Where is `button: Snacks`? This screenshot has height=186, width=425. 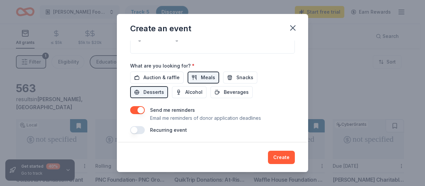 button: Snacks is located at coordinates (240, 77).